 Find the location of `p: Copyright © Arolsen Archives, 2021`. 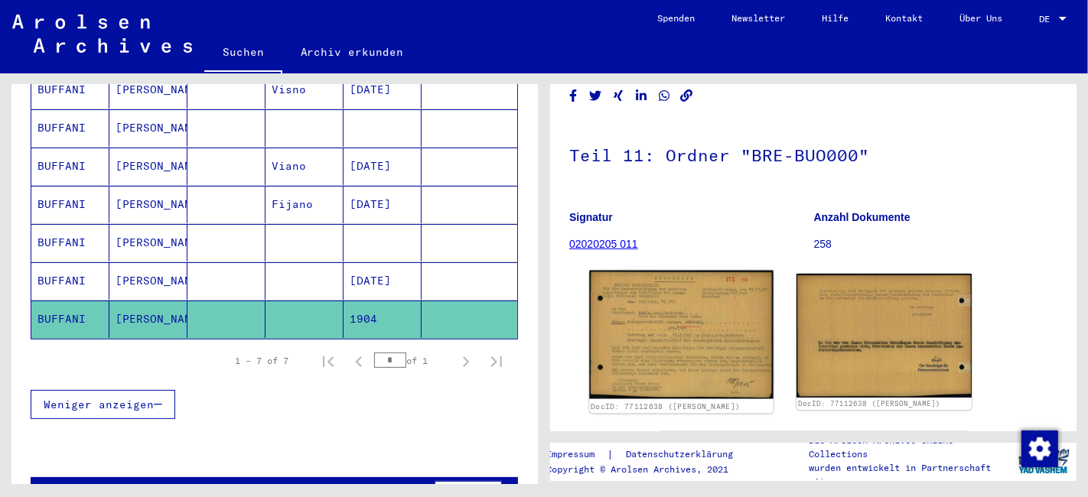

p: Copyright © Arolsen Archives, 2021 is located at coordinates (649, 470).